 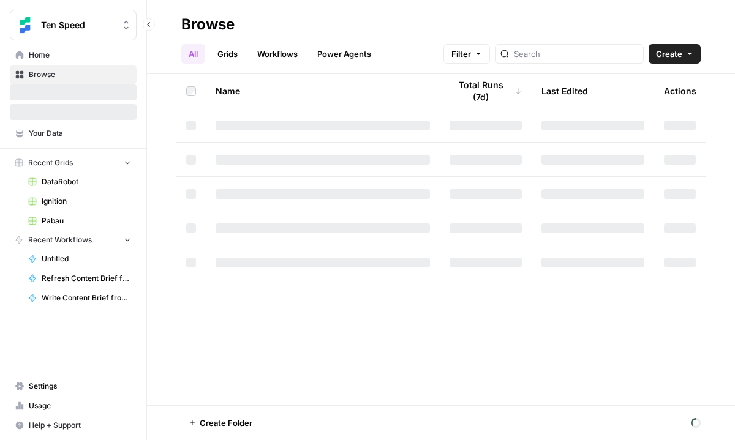 What do you see at coordinates (73, 55) in the screenshot?
I see `a: Home` at bounding box center [73, 55].